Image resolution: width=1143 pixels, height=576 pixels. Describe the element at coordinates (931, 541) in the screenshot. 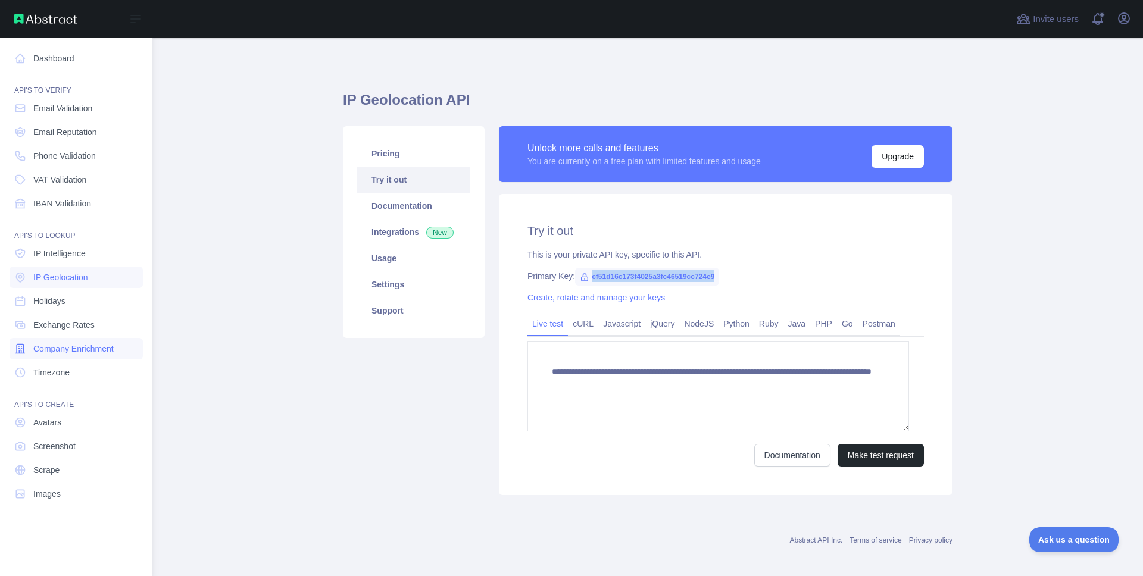

I see `a: Privacy policy` at that location.